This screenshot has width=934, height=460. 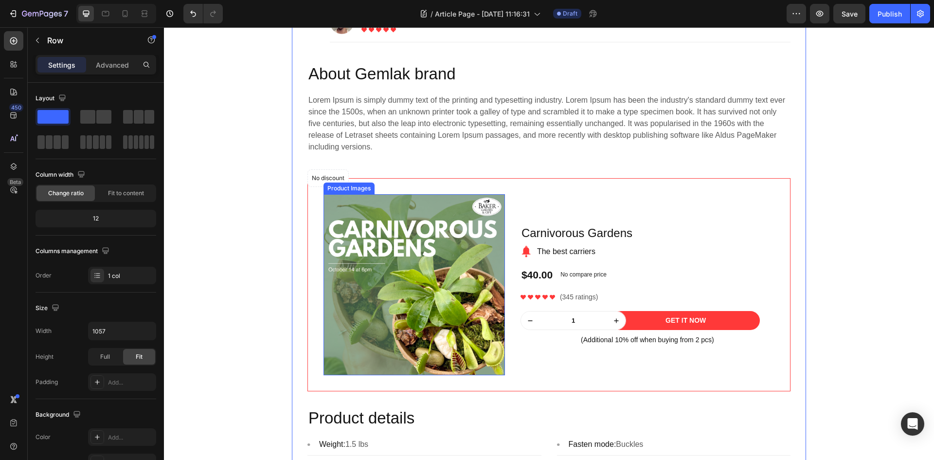 I want to click on p: The best carriers, so click(x=402, y=224).